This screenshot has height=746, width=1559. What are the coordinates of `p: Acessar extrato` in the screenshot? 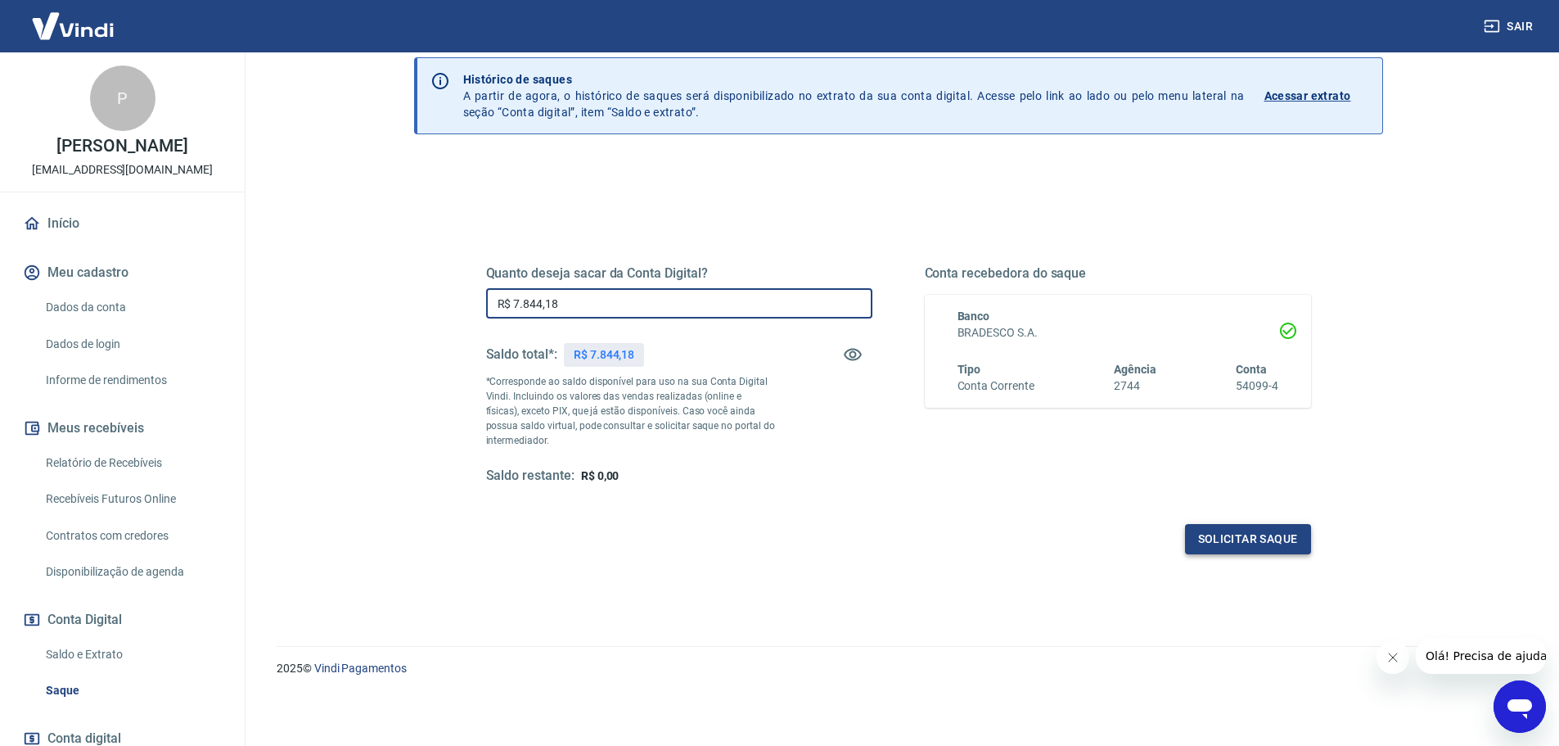 It's located at (1308, 96).